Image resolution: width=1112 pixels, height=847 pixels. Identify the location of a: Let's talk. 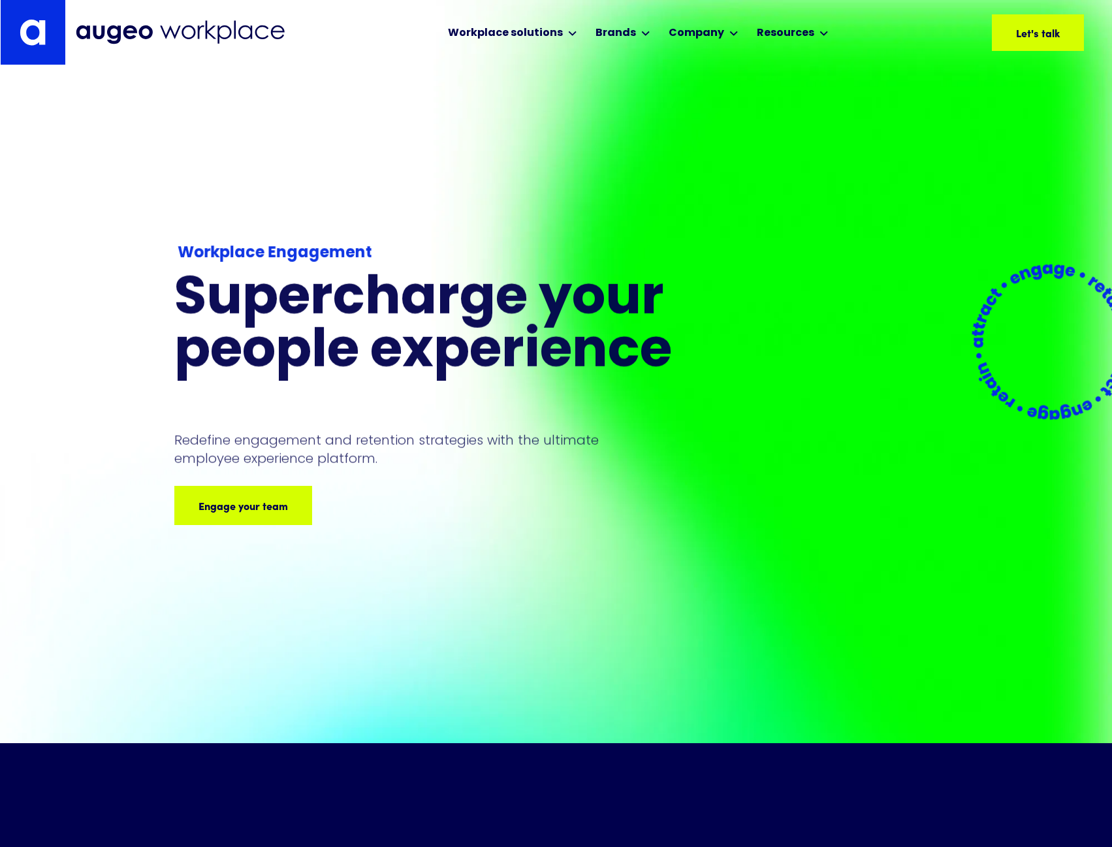
(1037, 33).